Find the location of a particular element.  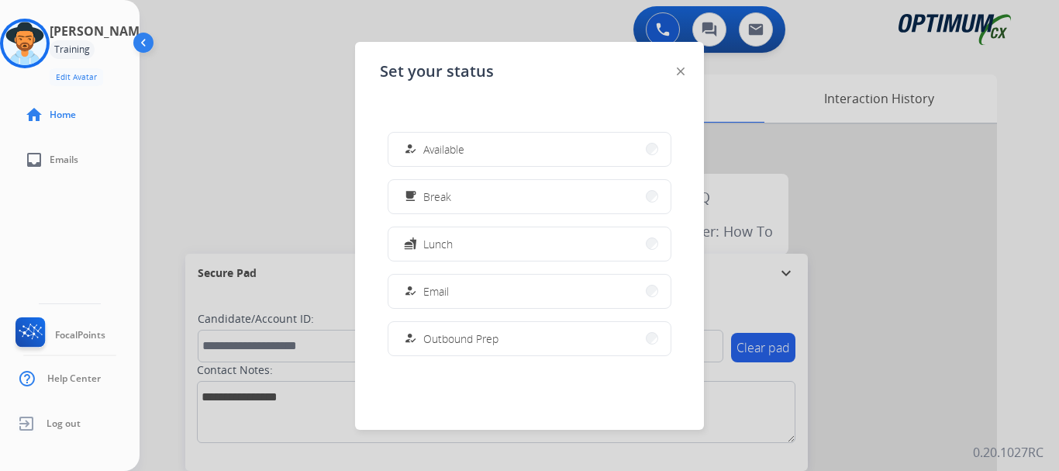

img: avatar is located at coordinates (25, 43).